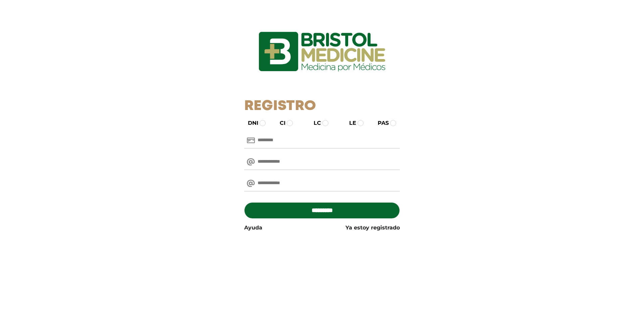 The height and width of the screenshot is (317, 644). I want to click on label: LC, so click(314, 123).